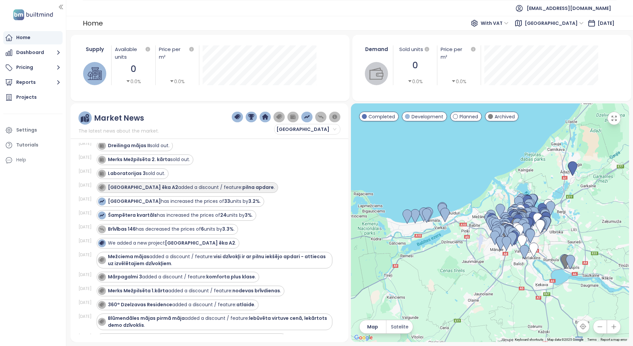 Image resolution: width=633 pixels, height=346 pixels. What do you see at coordinates (245, 304) in the screenshot?
I see `strong: atlaide` at bounding box center [245, 304].